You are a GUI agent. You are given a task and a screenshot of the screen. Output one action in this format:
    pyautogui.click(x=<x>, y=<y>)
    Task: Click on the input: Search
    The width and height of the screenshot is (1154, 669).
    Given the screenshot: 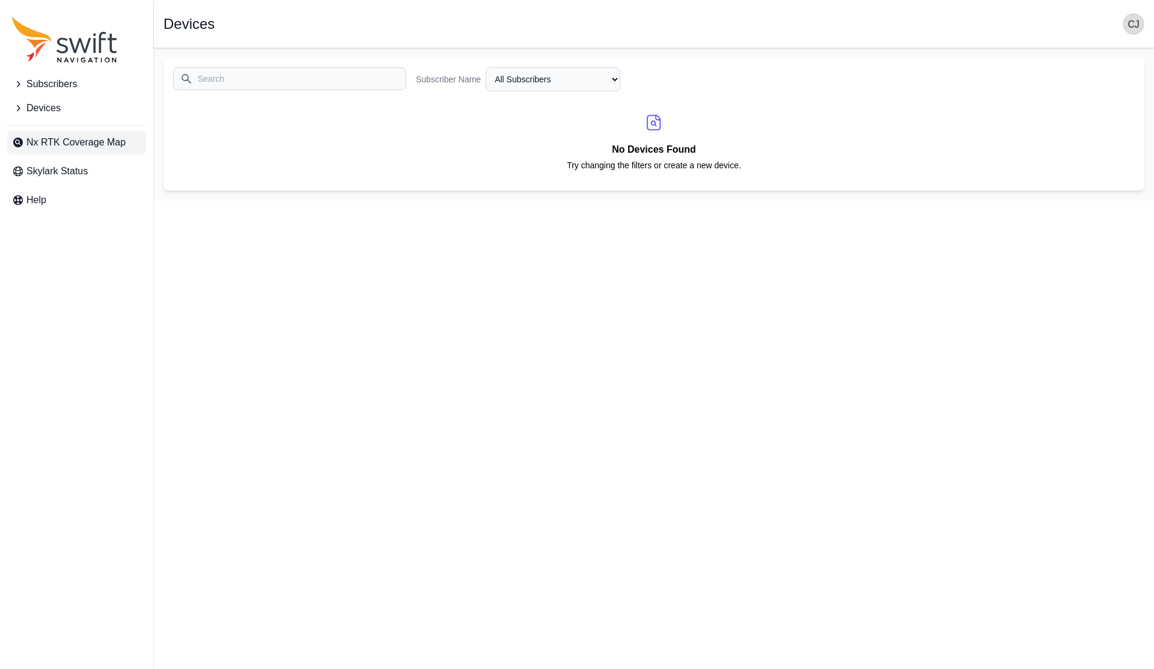 What is the action you would take?
    pyautogui.click(x=290, y=79)
    